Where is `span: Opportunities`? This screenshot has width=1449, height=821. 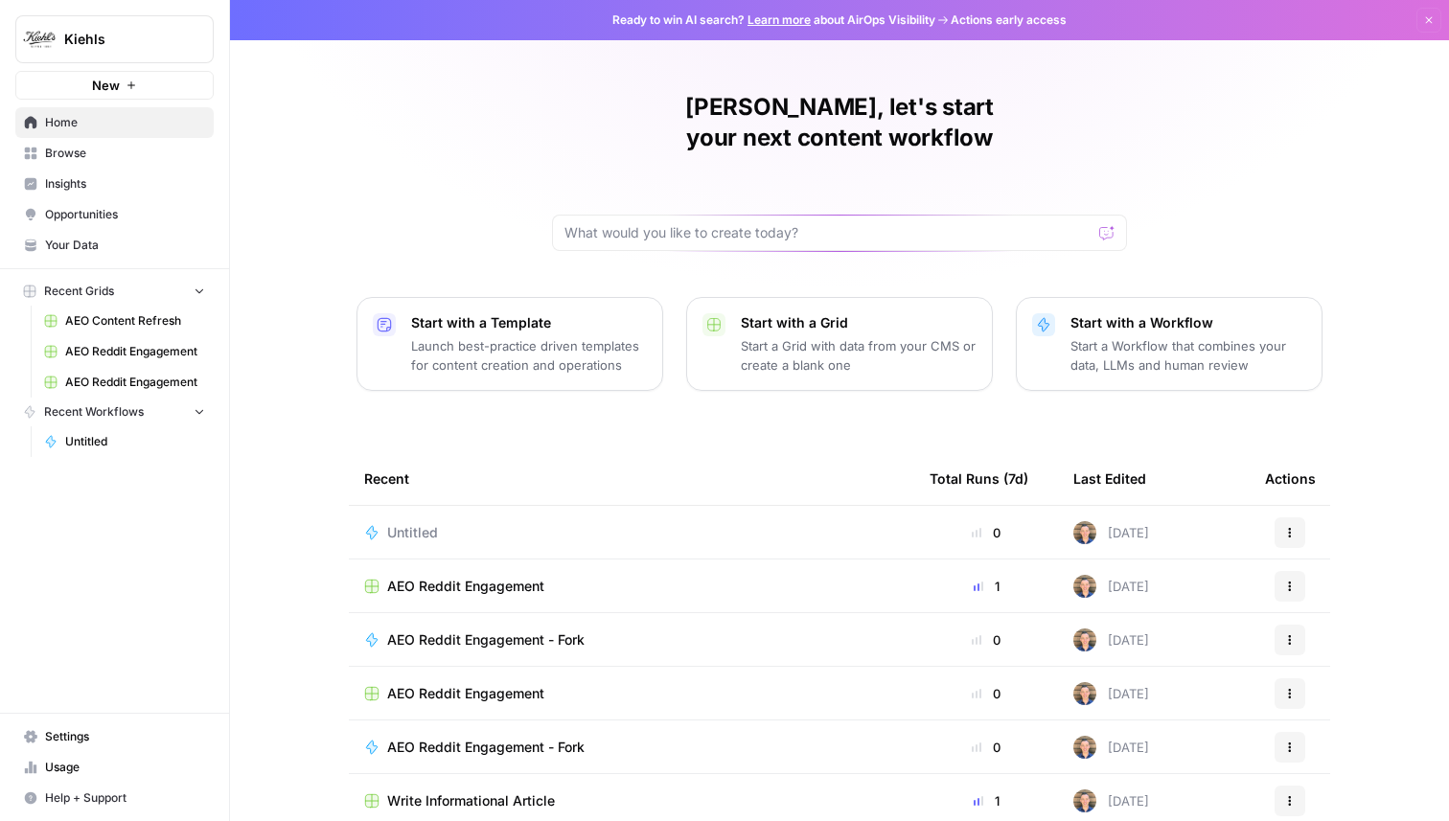 span: Opportunities is located at coordinates (125, 215).